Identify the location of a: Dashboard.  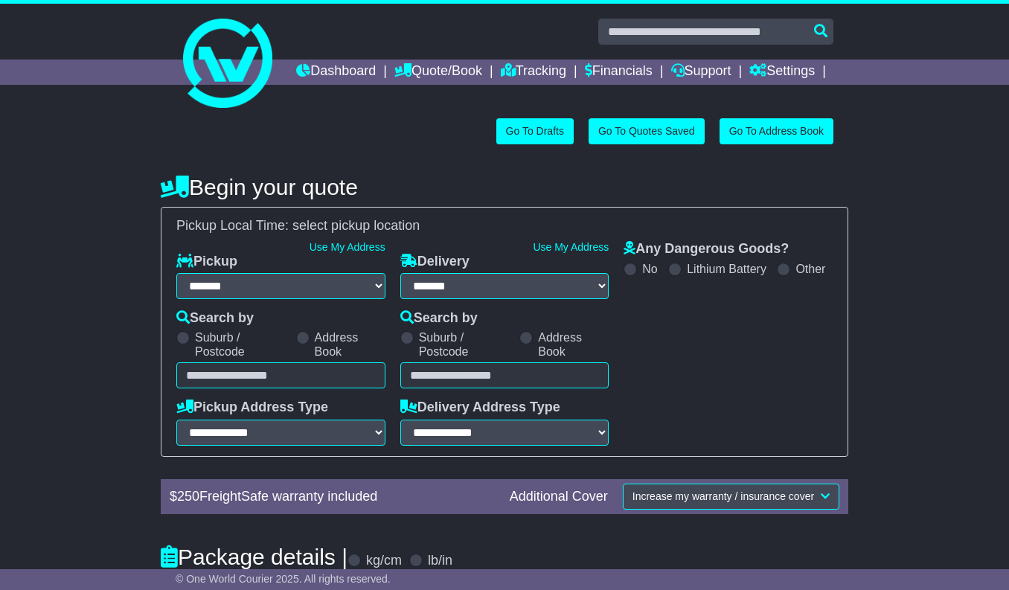
(336, 72).